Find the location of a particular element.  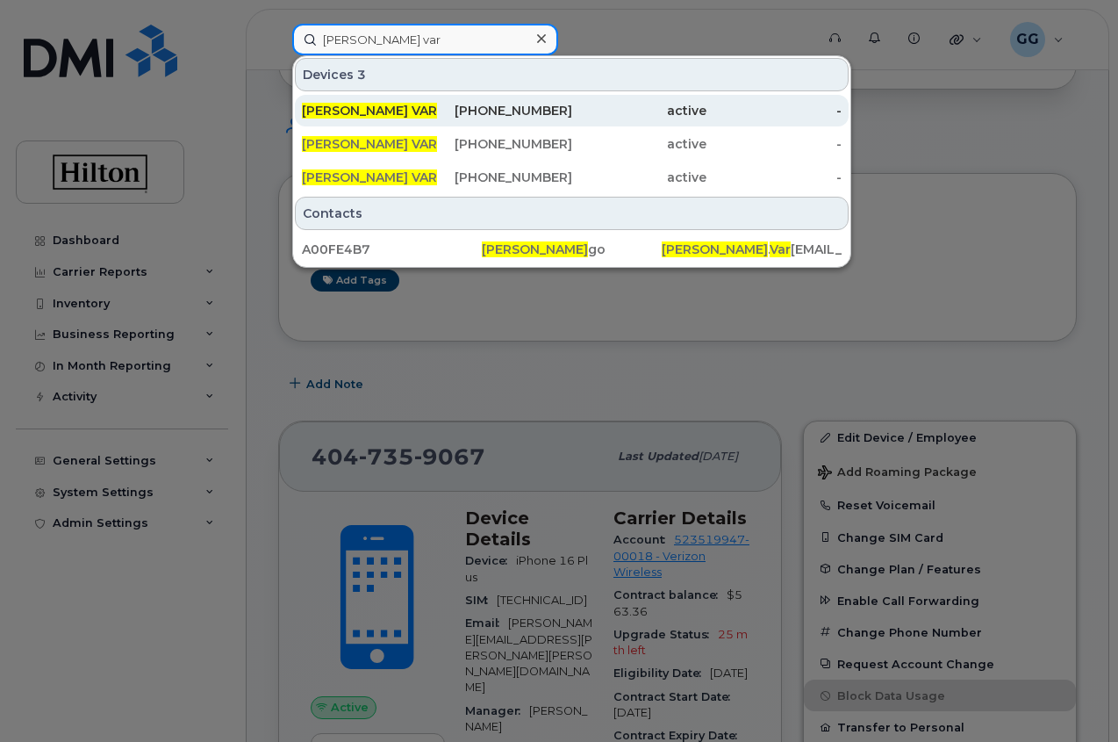

div: A00FE4B7 is located at coordinates (391, 249).